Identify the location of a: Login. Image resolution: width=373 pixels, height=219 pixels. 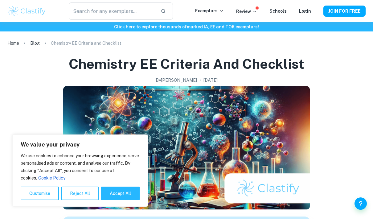
(305, 11).